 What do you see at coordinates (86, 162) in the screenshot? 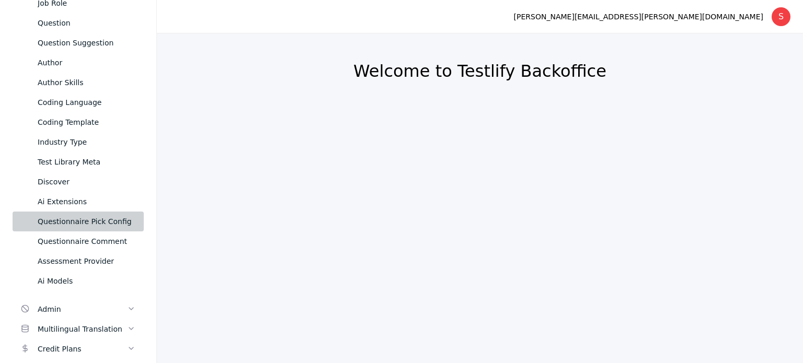
I see `div: Test Library Meta` at bounding box center [86, 162].